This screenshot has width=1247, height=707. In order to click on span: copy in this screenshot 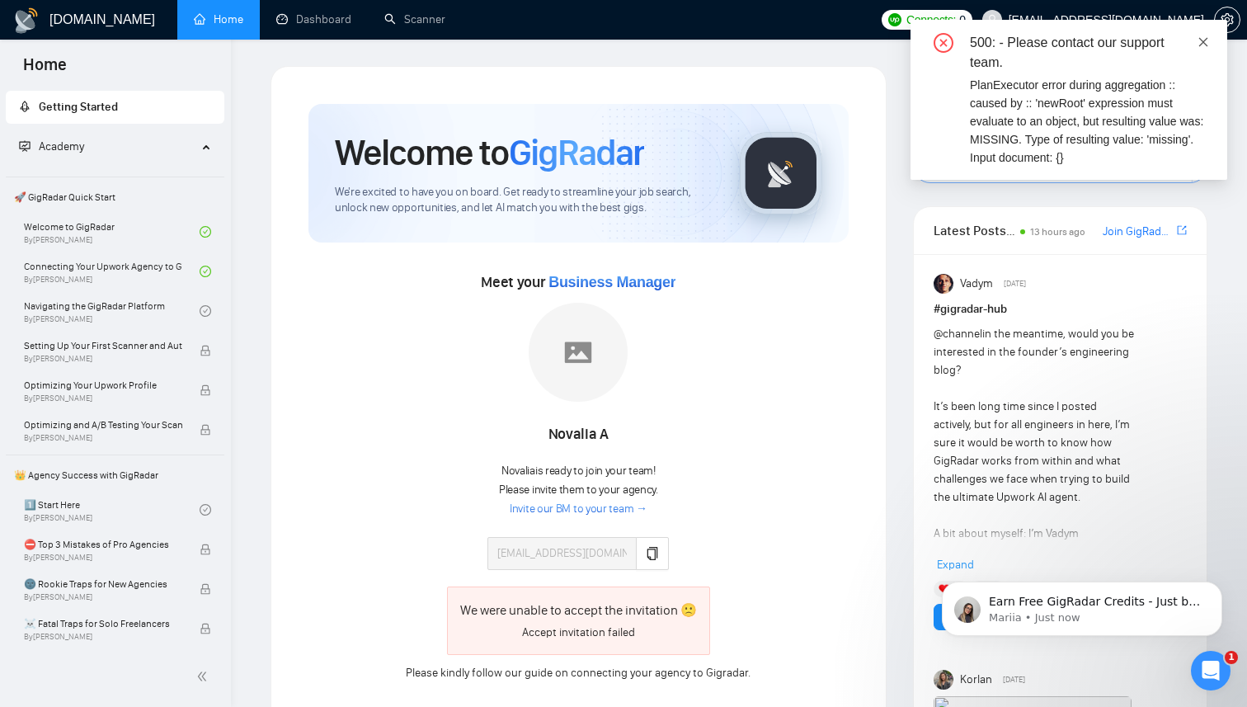, I will do `click(653, 554)`.